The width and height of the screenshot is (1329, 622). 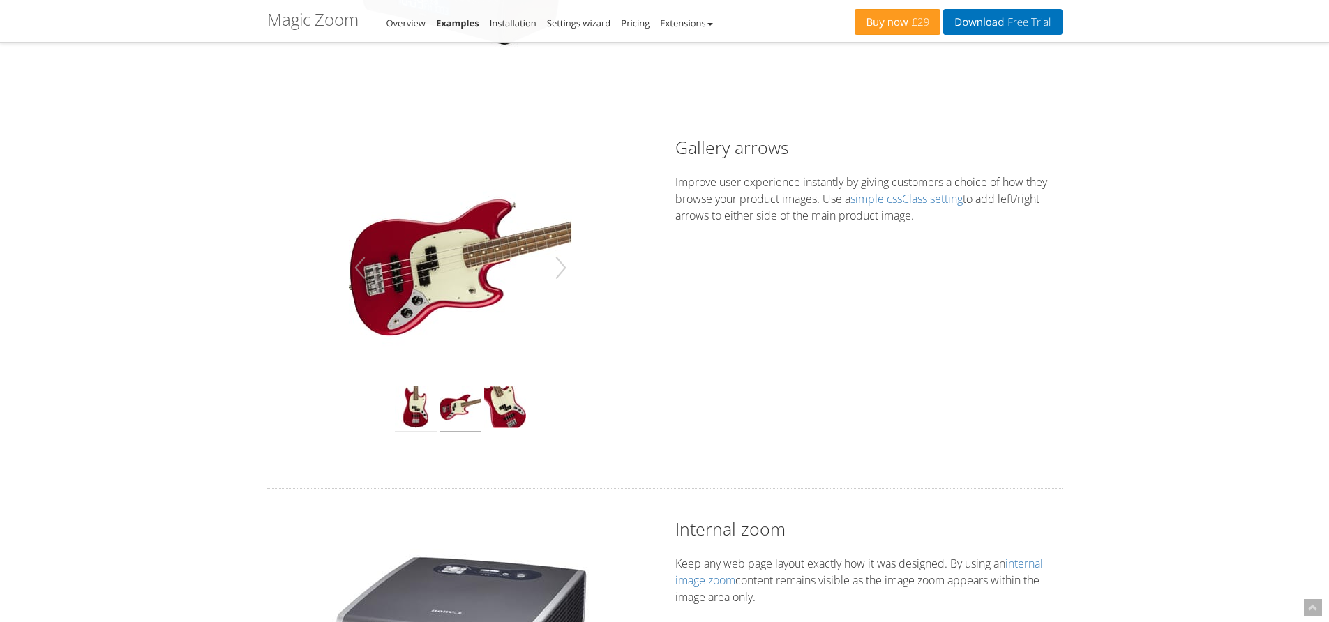 I want to click on h2: Gallery arrows, so click(x=869, y=147).